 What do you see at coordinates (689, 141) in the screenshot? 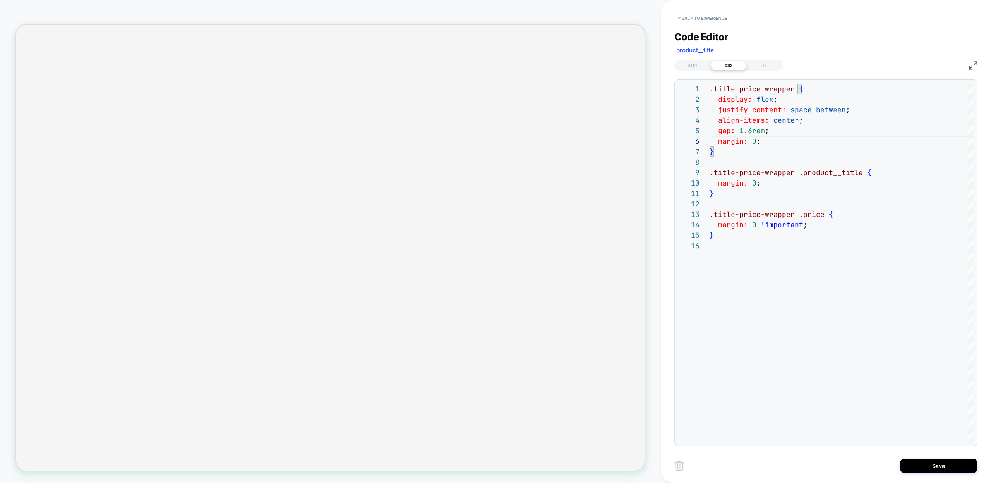
I see `div: 6` at bounding box center [689, 141].